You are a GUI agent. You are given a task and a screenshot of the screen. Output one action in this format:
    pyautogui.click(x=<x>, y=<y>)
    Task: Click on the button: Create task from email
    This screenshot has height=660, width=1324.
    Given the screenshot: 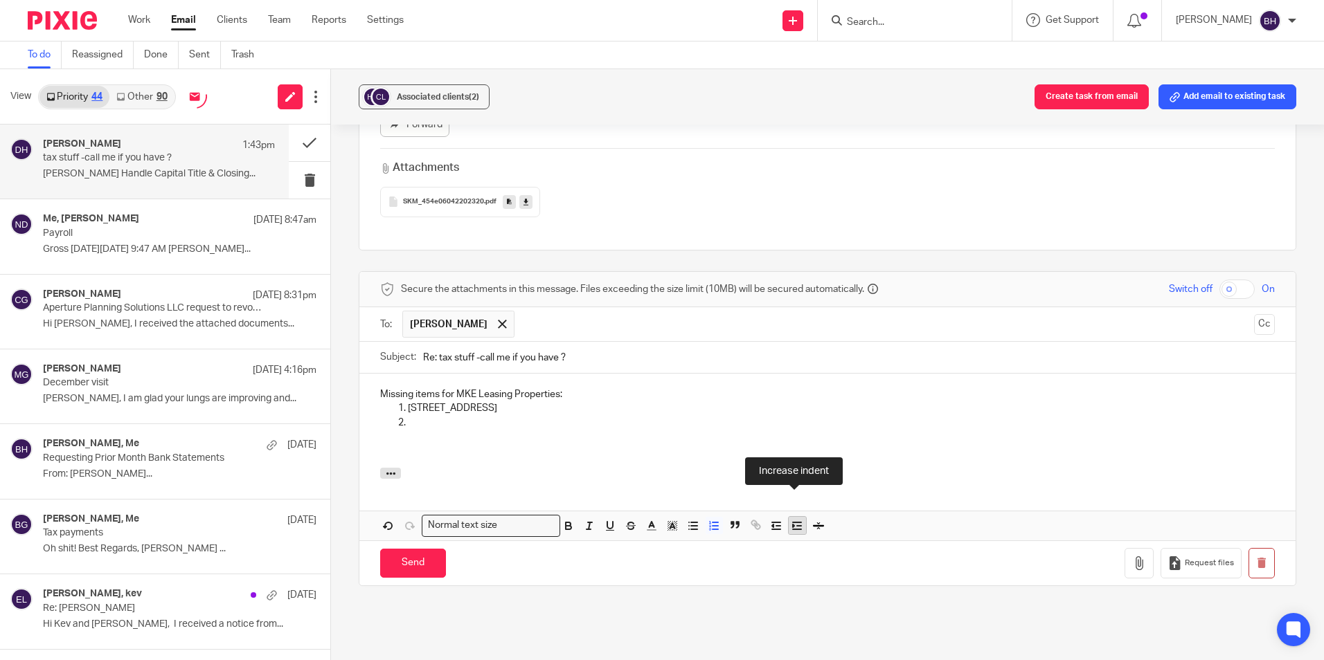 What is the action you would take?
    pyautogui.click(x=1091, y=97)
    